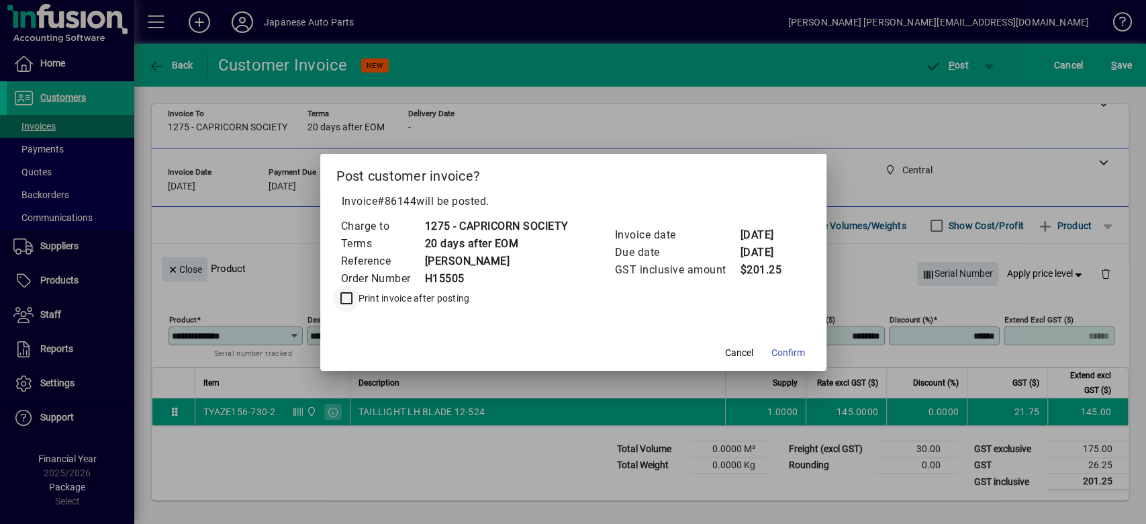 The width and height of the screenshot is (1146, 524). Describe the element at coordinates (573, 173) in the screenshot. I see `h2: Post customer invoice?` at that location.